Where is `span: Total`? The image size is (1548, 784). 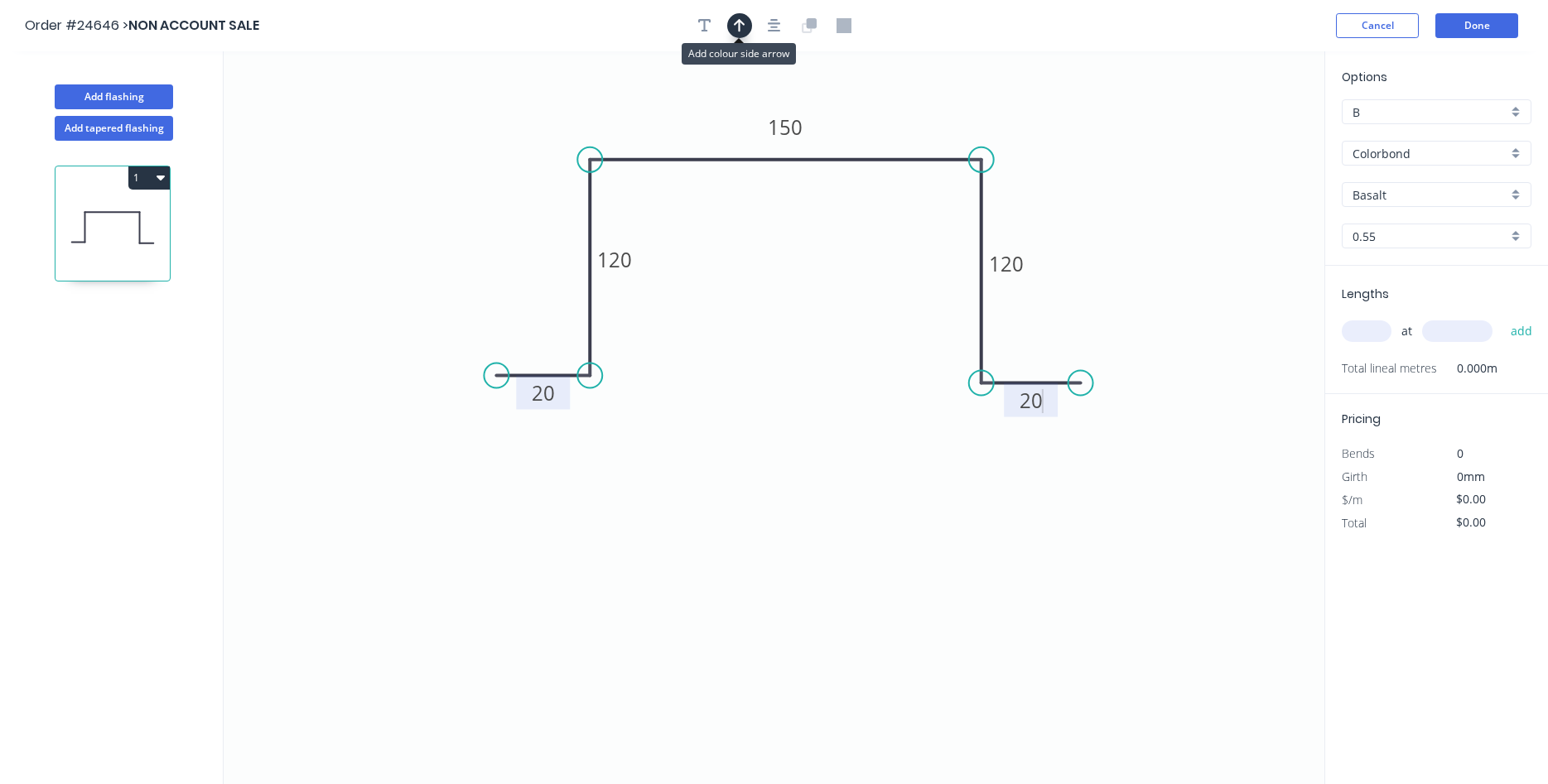 span: Total is located at coordinates (1353, 522).